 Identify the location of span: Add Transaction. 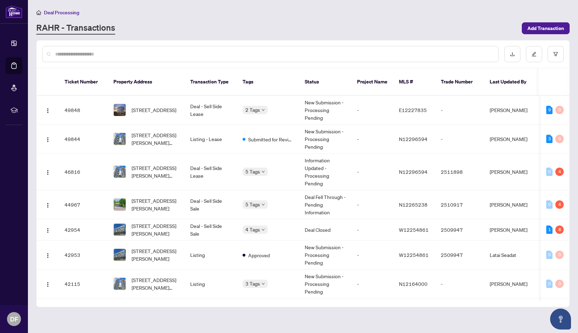
(546, 28).